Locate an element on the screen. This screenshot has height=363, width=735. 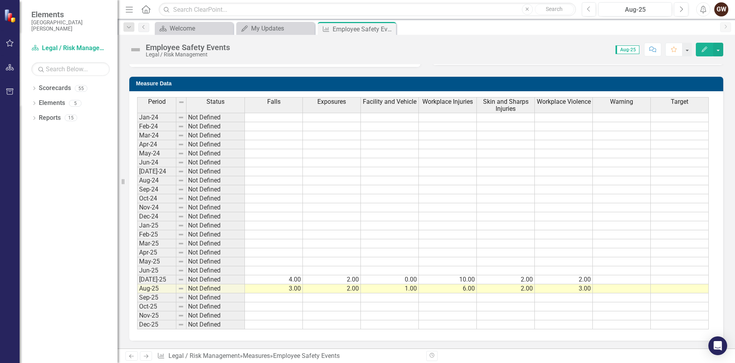
td: Aug-25 is located at coordinates (157, 289).